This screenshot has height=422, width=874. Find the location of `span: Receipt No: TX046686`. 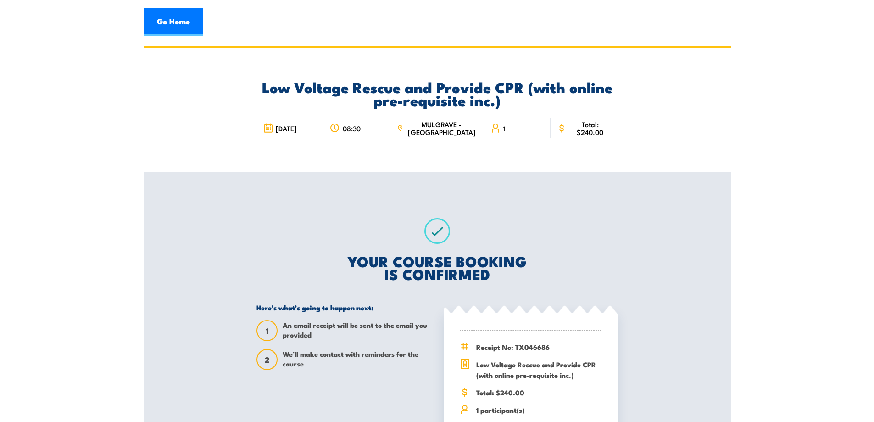

span: Receipt No: TX046686 is located at coordinates (539, 346).